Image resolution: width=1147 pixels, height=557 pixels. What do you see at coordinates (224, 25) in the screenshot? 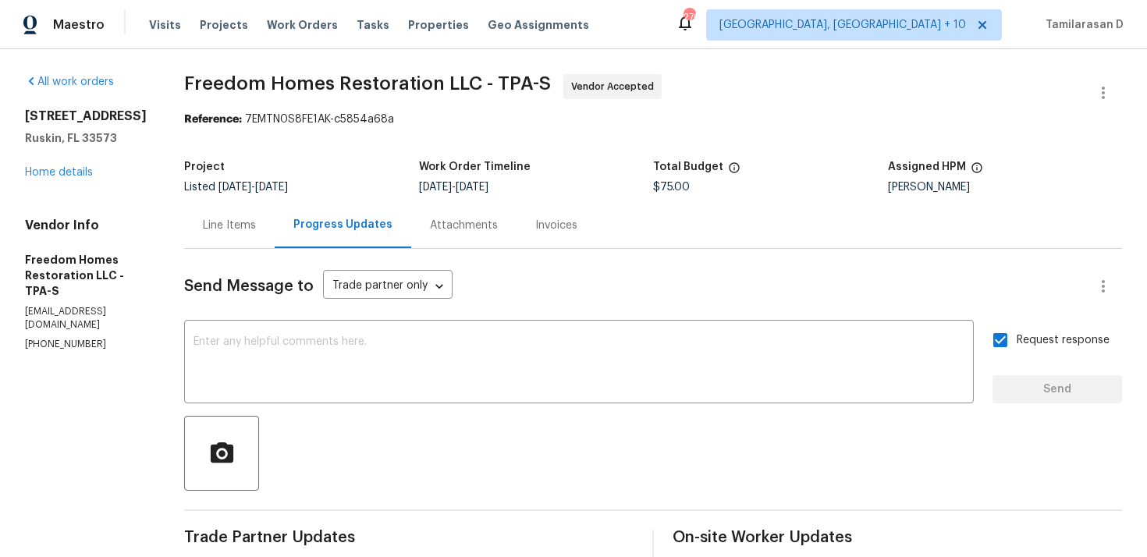
I see `span: Projects` at bounding box center [224, 25].